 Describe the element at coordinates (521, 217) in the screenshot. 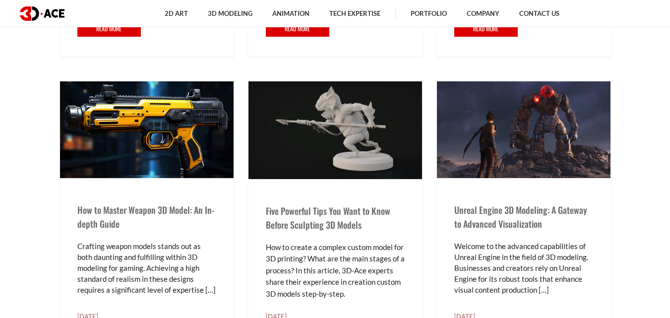

I see `a: Unreal Engine 3D Modeling: A Gateway to Advanced Visualization` at that location.